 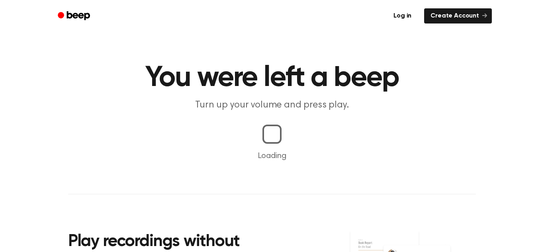 I want to click on a: Create Account, so click(x=458, y=16).